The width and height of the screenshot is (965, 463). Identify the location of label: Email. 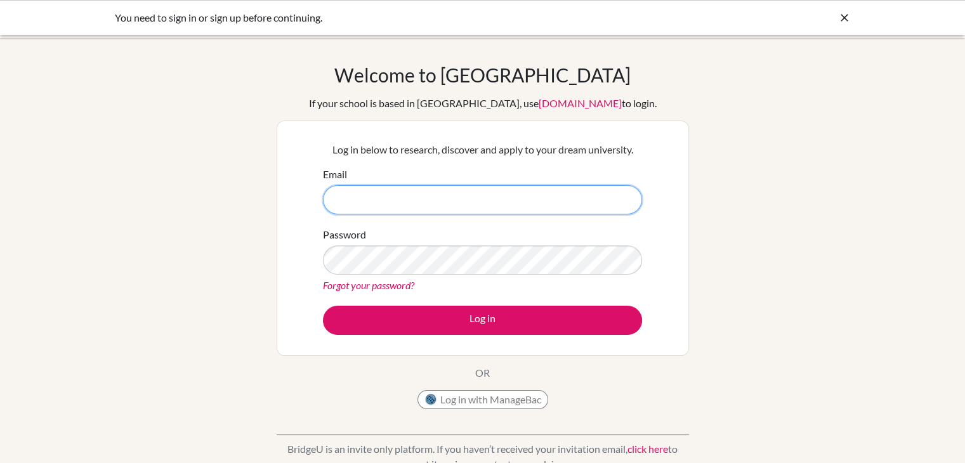
(335, 175).